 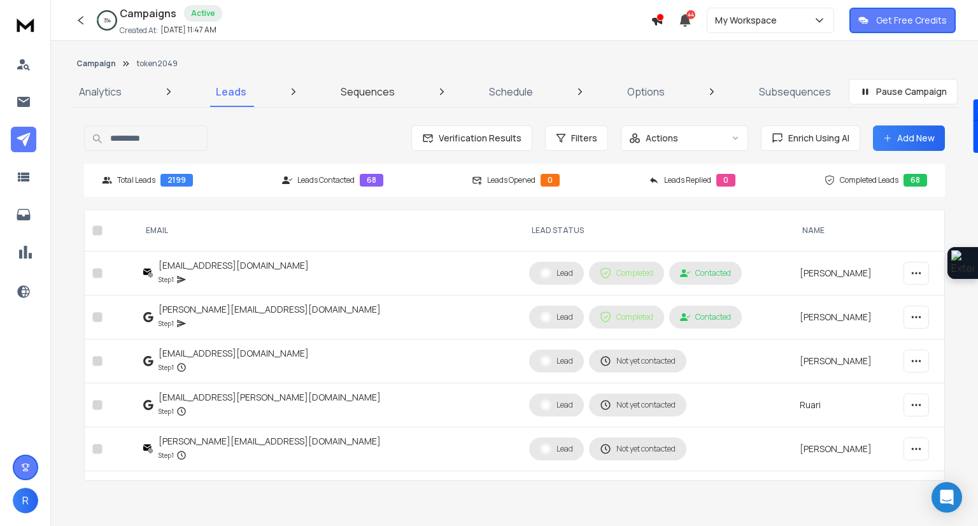 What do you see at coordinates (136, 180) in the screenshot?
I see `p: Total Leads` at bounding box center [136, 180].